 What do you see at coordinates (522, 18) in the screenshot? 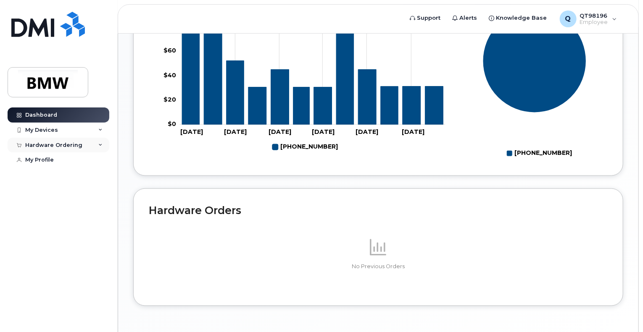
I see `span: Knowledge Base` at bounding box center [522, 18].